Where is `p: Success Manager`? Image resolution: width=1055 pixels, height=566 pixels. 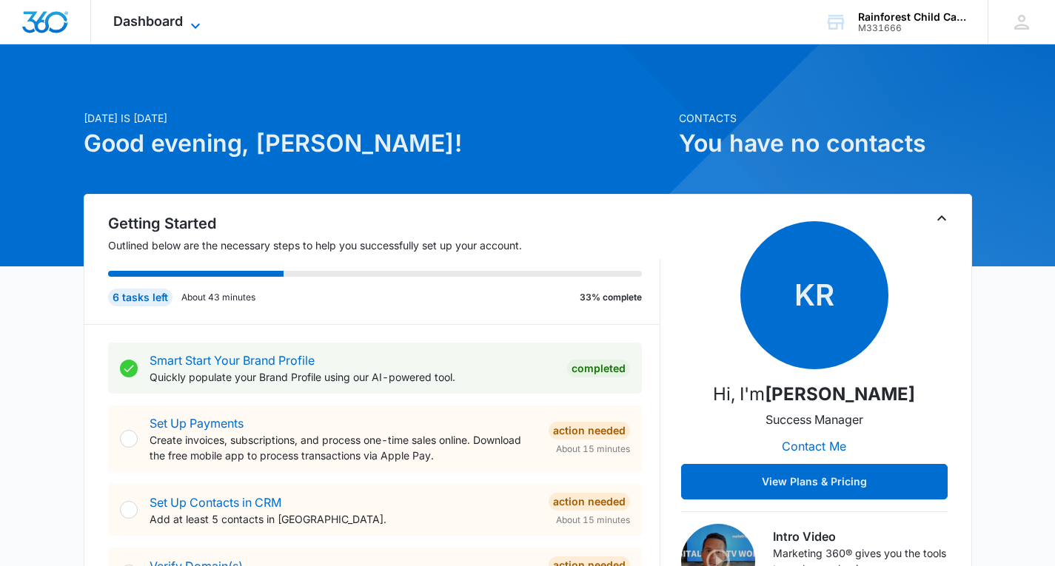 p: Success Manager is located at coordinates (814, 420).